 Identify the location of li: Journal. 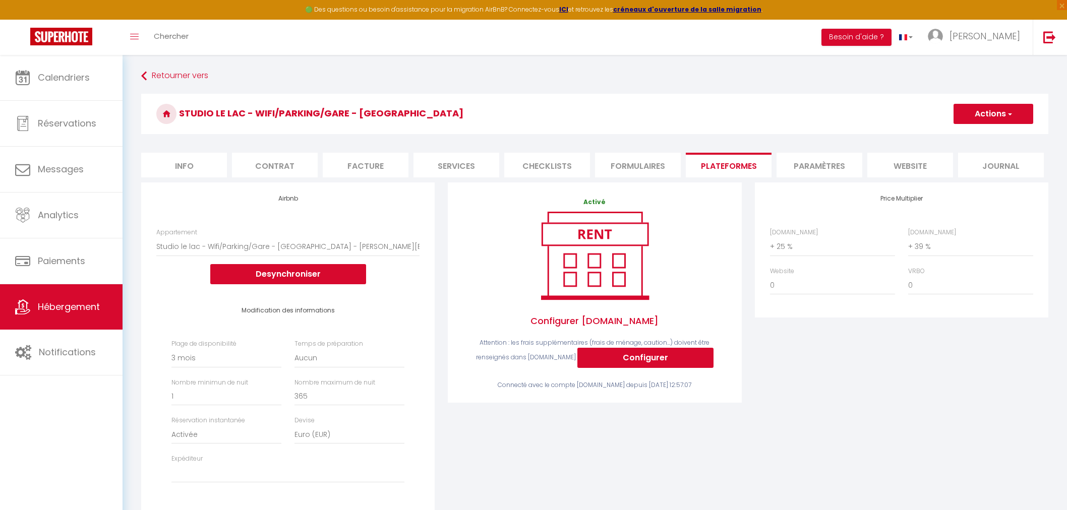
(1001, 165).